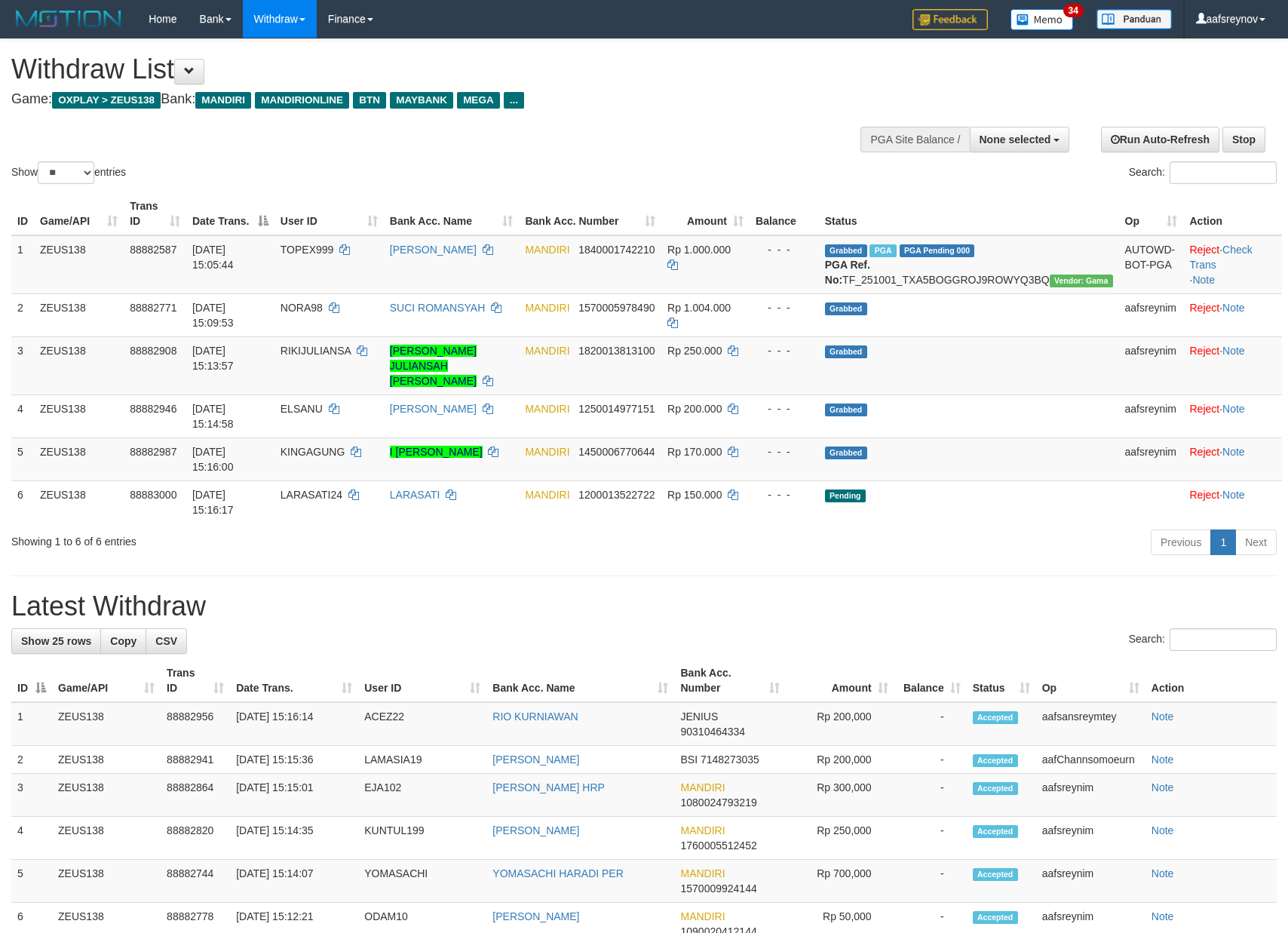  What do you see at coordinates (882, 250) in the screenshot?
I see `span: Marked by aafnoeunsreypich` at bounding box center [882, 250].